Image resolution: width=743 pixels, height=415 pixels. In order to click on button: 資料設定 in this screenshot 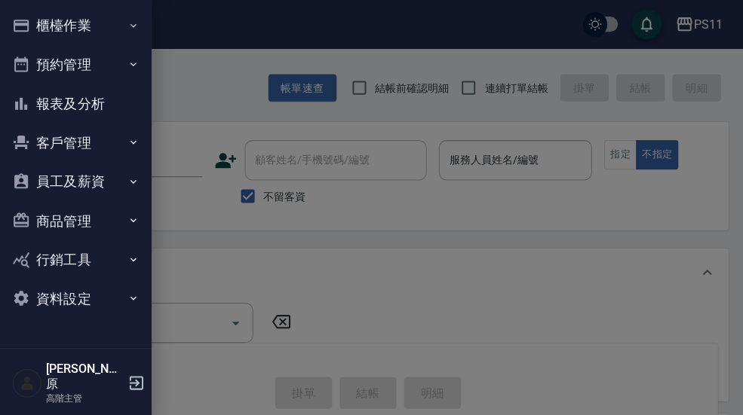, I will do `click(75, 298)`.